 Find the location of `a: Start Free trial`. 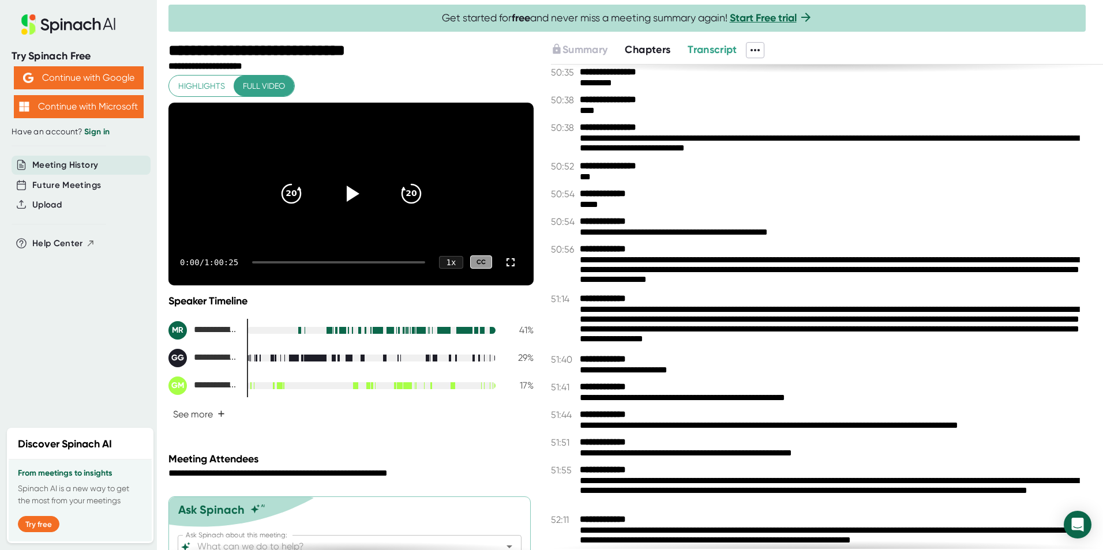

a: Start Free trial is located at coordinates (763, 18).